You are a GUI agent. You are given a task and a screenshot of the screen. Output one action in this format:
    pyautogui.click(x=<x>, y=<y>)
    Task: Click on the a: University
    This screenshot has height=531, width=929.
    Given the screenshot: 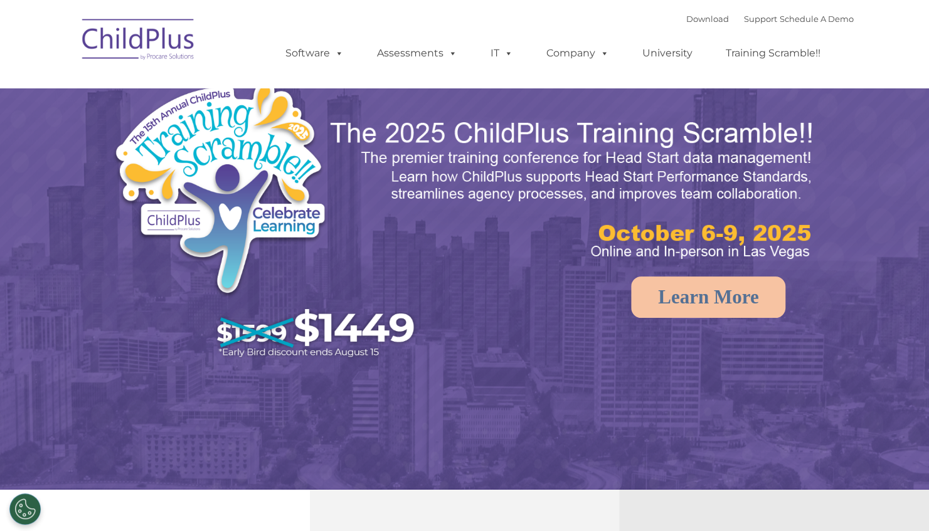 What is the action you would take?
    pyautogui.click(x=667, y=53)
    